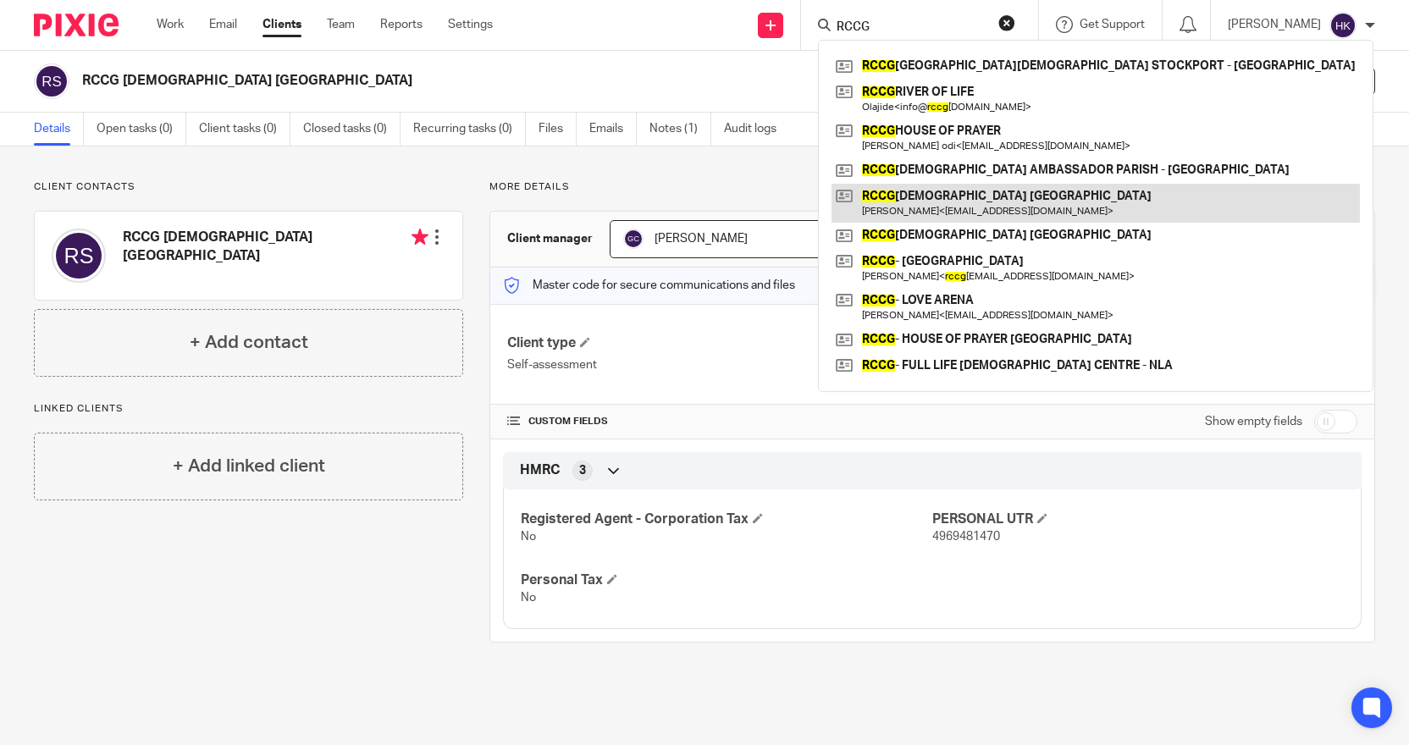  I want to click on a: Closed tasks (0), so click(352, 129).